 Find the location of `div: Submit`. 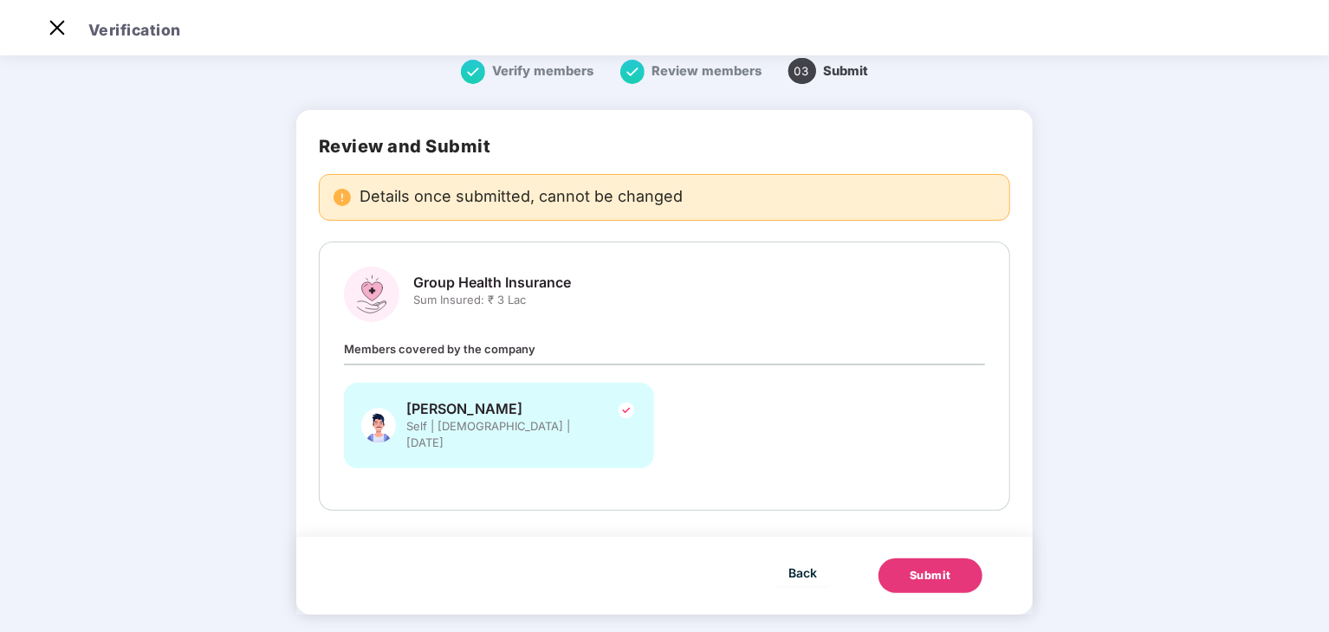

div: Submit is located at coordinates (930, 576).